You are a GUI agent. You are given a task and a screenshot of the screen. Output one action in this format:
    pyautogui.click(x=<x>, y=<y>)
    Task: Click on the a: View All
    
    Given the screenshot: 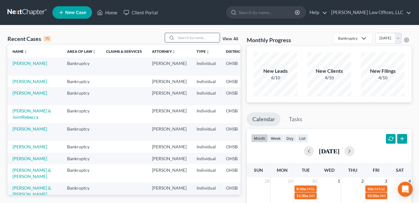 What is the action you would take?
    pyautogui.click(x=230, y=39)
    